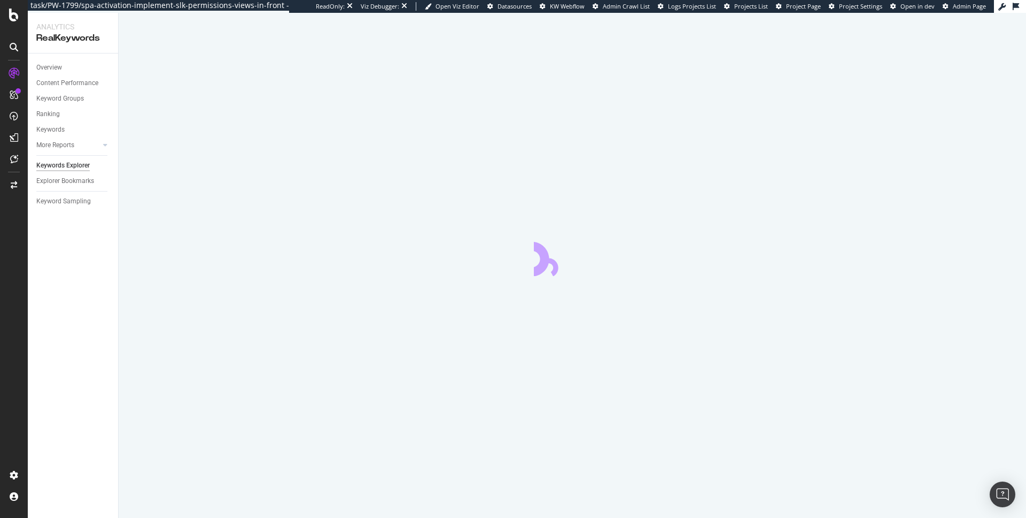 The image size is (1026, 518). What do you see at coordinates (573, 257) in the screenshot?
I see `div: animation` at bounding box center [573, 257].